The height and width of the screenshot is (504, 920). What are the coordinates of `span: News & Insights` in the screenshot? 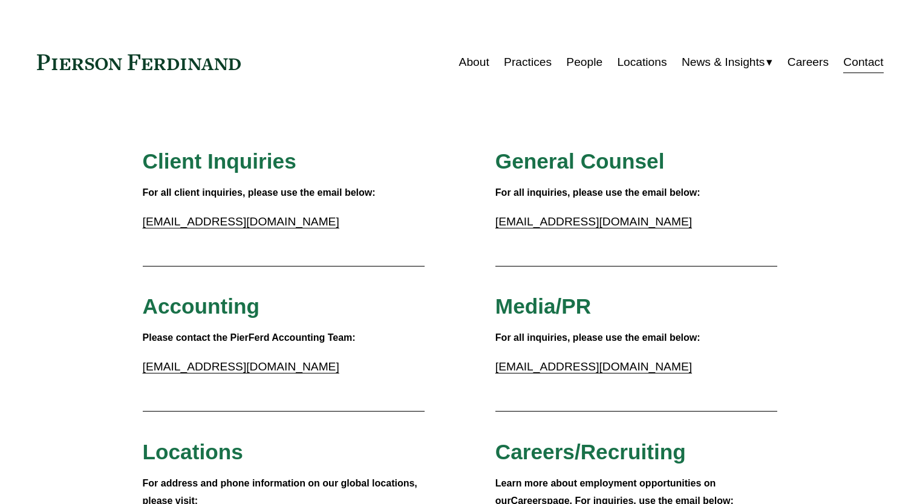 It's located at (723, 62).